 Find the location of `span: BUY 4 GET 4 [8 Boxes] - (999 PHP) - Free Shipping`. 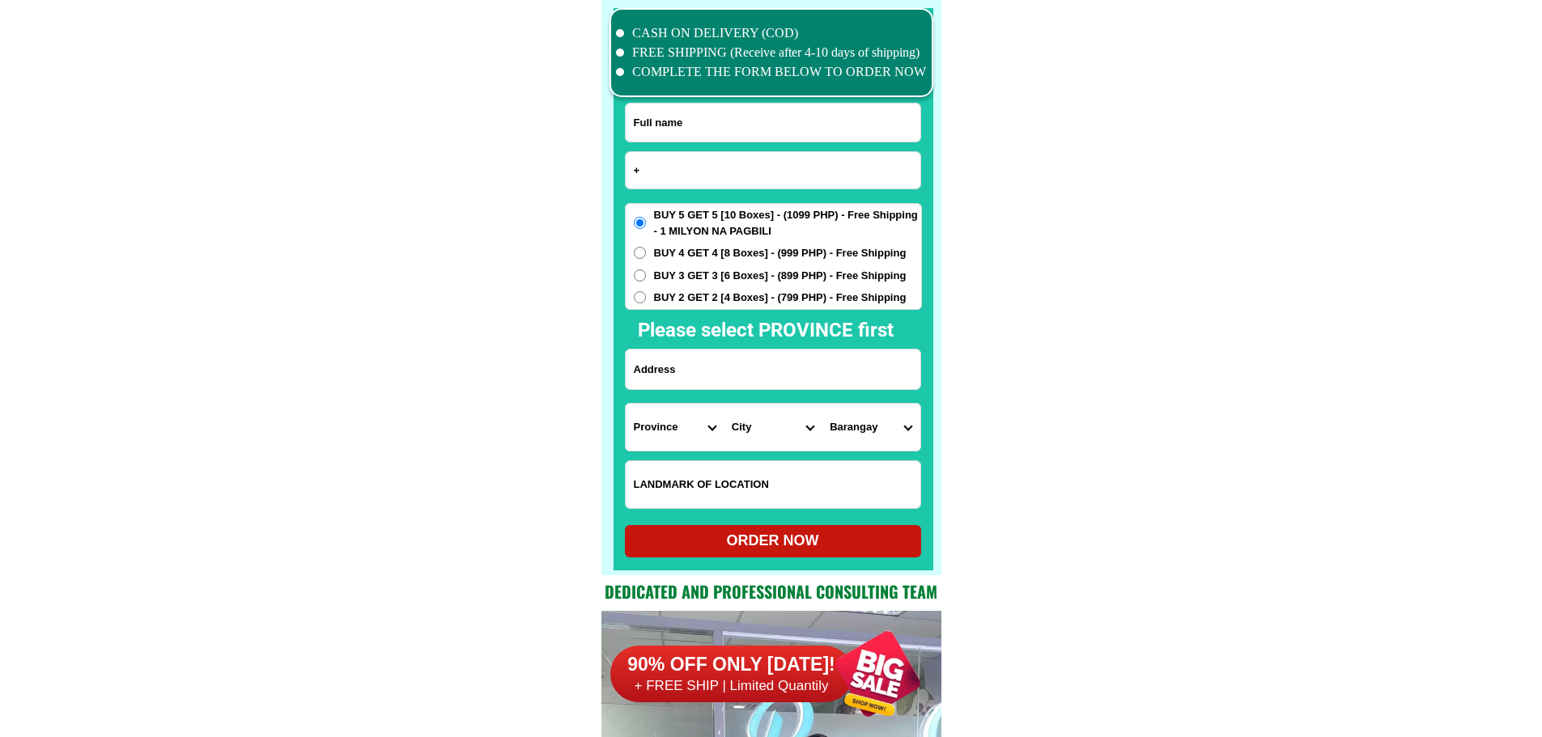

span: BUY 4 GET 4 [8 Boxes] - (999 PHP) - Free Shipping is located at coordinates (780, 253).